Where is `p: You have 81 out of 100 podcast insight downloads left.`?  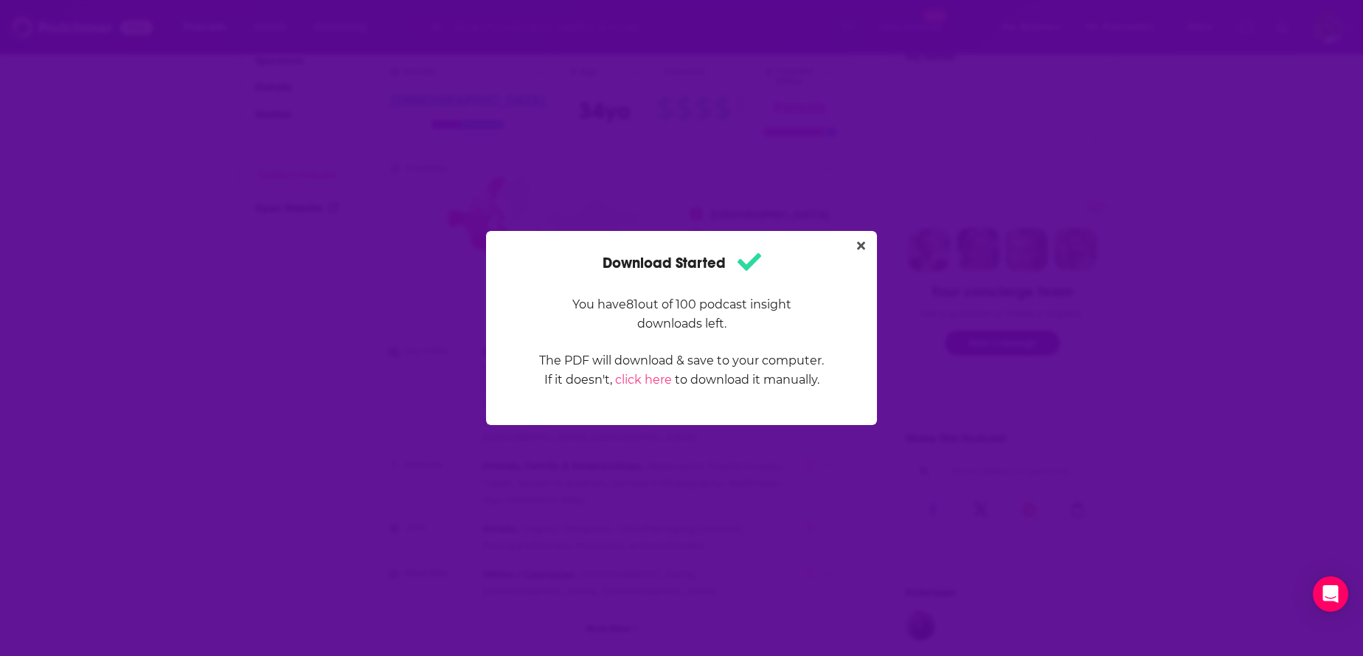 p: You have 81 out of 100 podcast insight downloads left. is located at coordinates (682, 314).